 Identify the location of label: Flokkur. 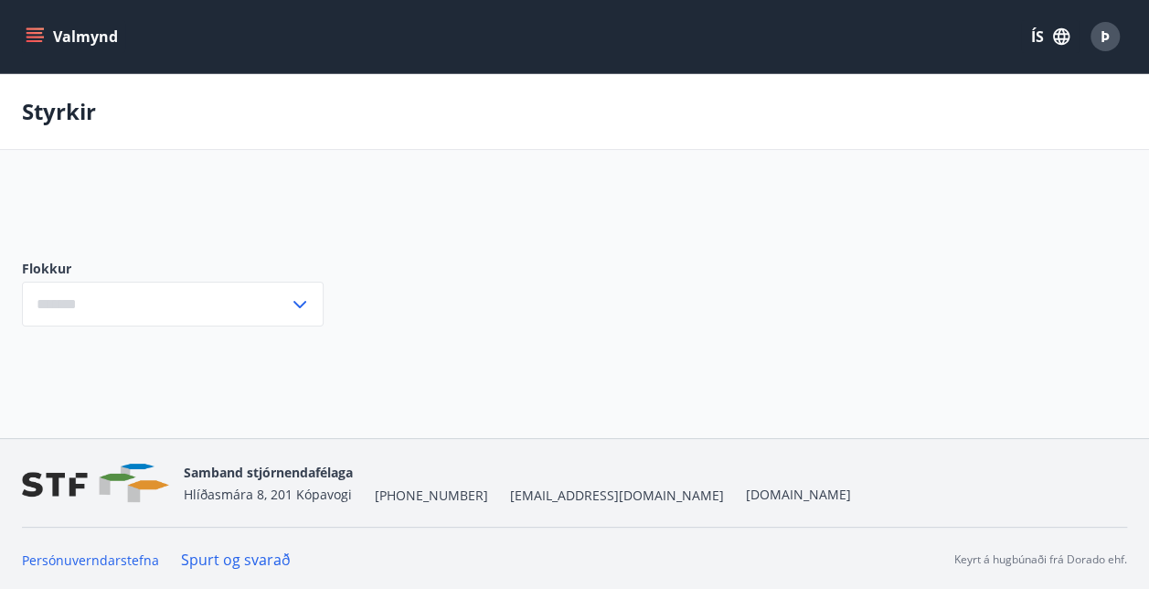
(173, 269).